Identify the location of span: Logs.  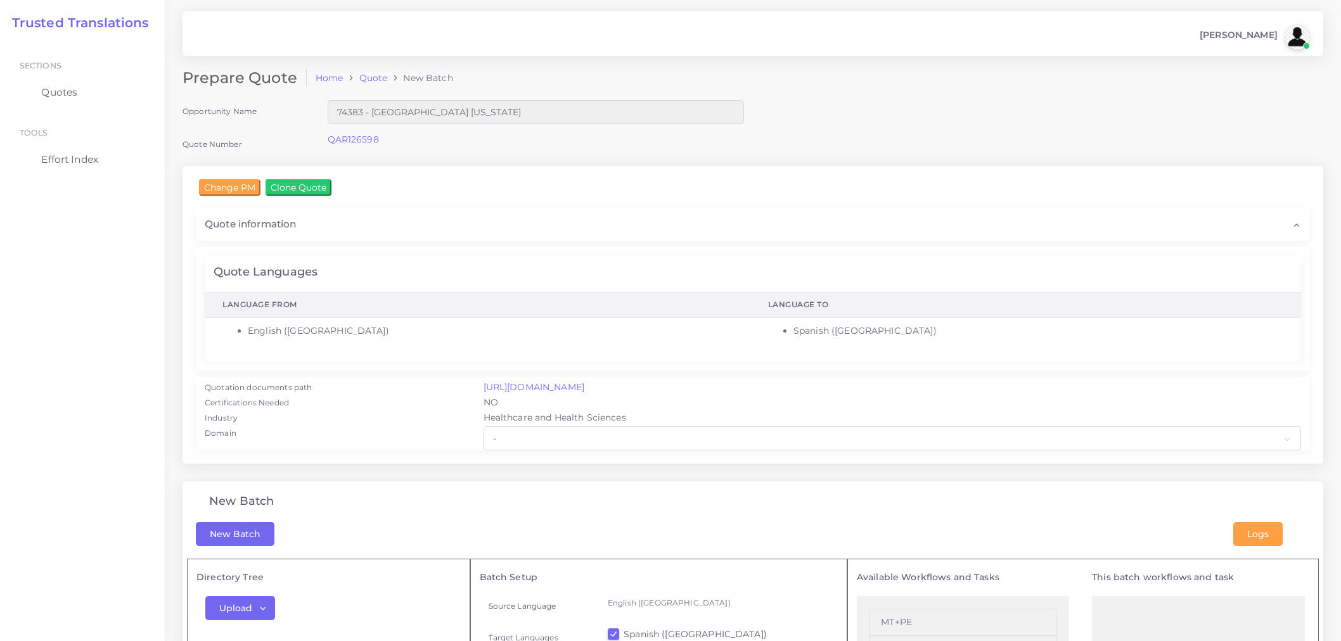
(1258, 534).